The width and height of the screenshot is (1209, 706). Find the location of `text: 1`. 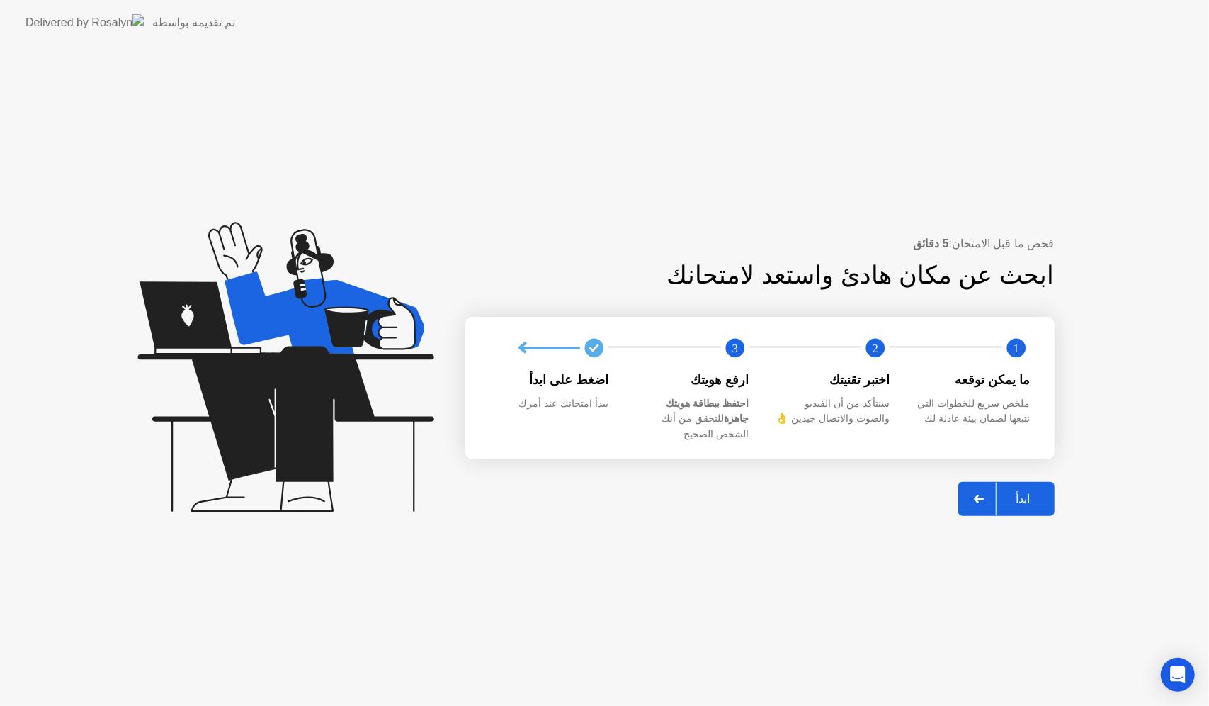

text: 1 is located at coordinates (1016, 348).